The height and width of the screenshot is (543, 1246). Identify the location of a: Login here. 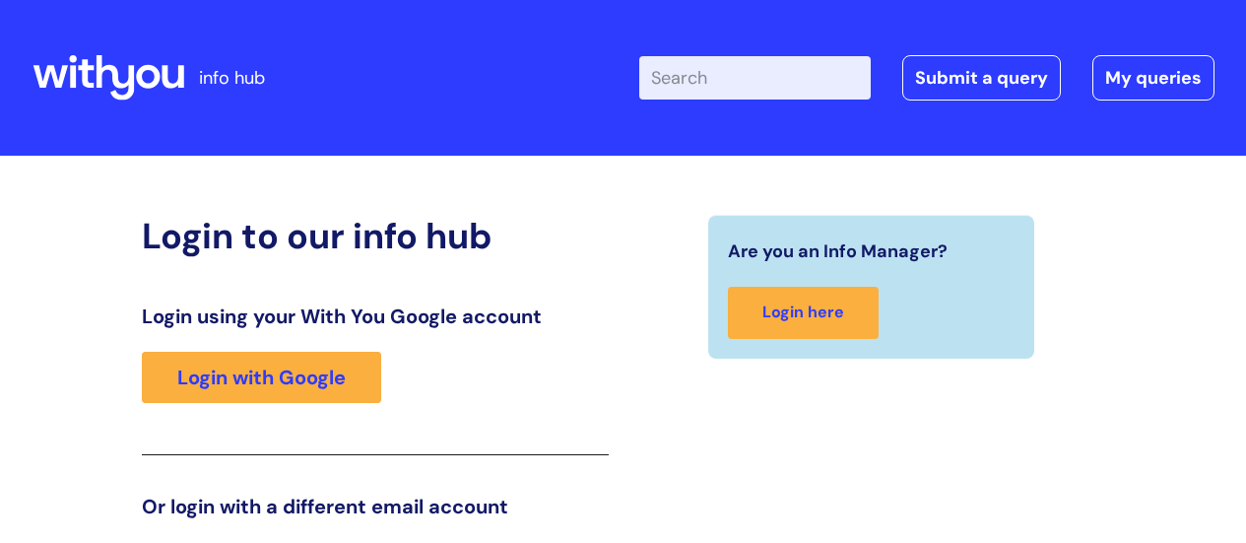
(803, 312).